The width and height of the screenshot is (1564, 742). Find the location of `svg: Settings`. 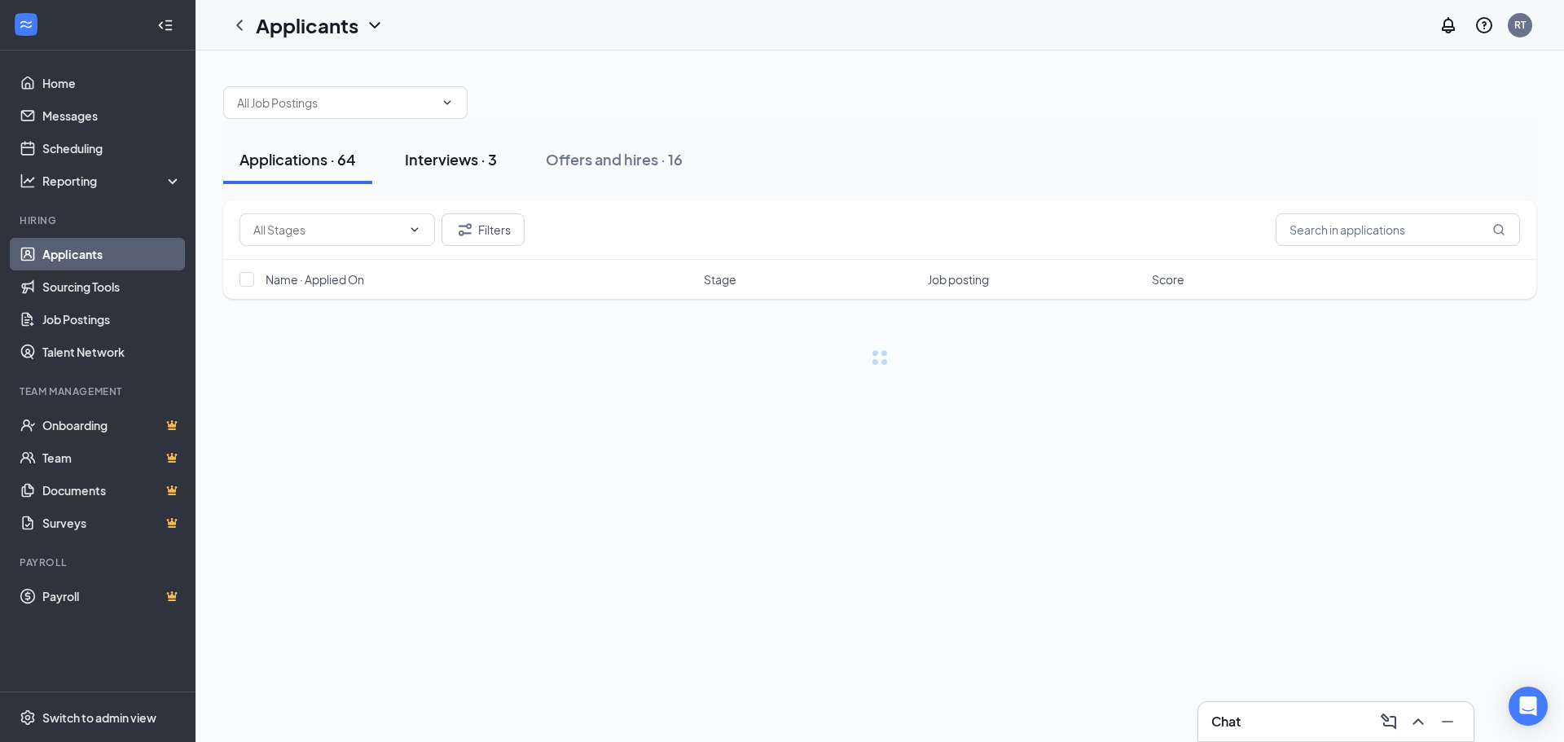

svg: Settings is located at coordinates (28, 718).